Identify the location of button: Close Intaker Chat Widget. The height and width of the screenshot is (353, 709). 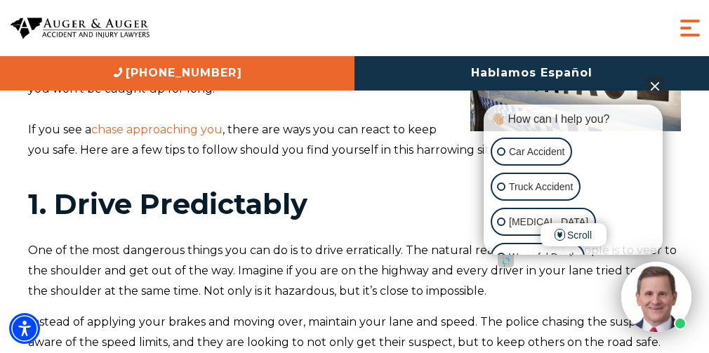
(655, 86).